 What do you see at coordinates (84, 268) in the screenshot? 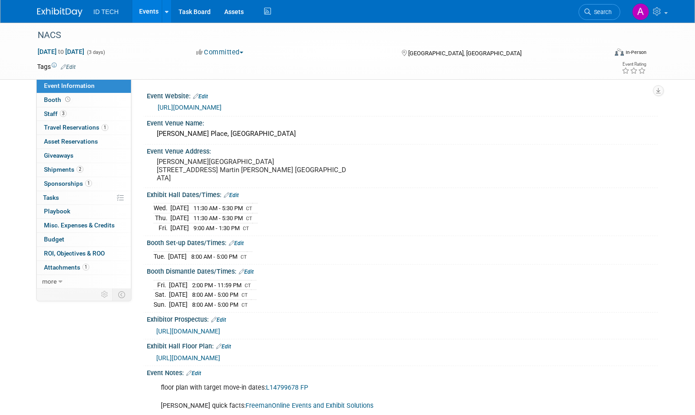
I see `a: Attachments1` at bounding box center [84, 268].